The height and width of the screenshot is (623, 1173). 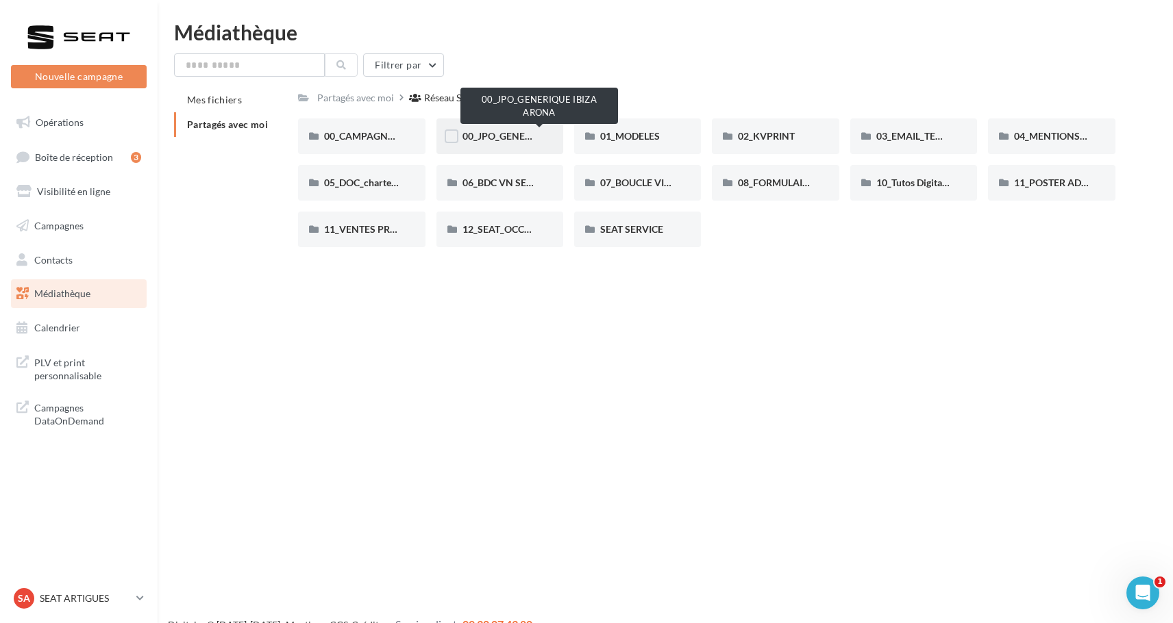 I want to click on span: 00_JPO_GENERIQUE IBIZA ARONA, so click(x=540, y=136).